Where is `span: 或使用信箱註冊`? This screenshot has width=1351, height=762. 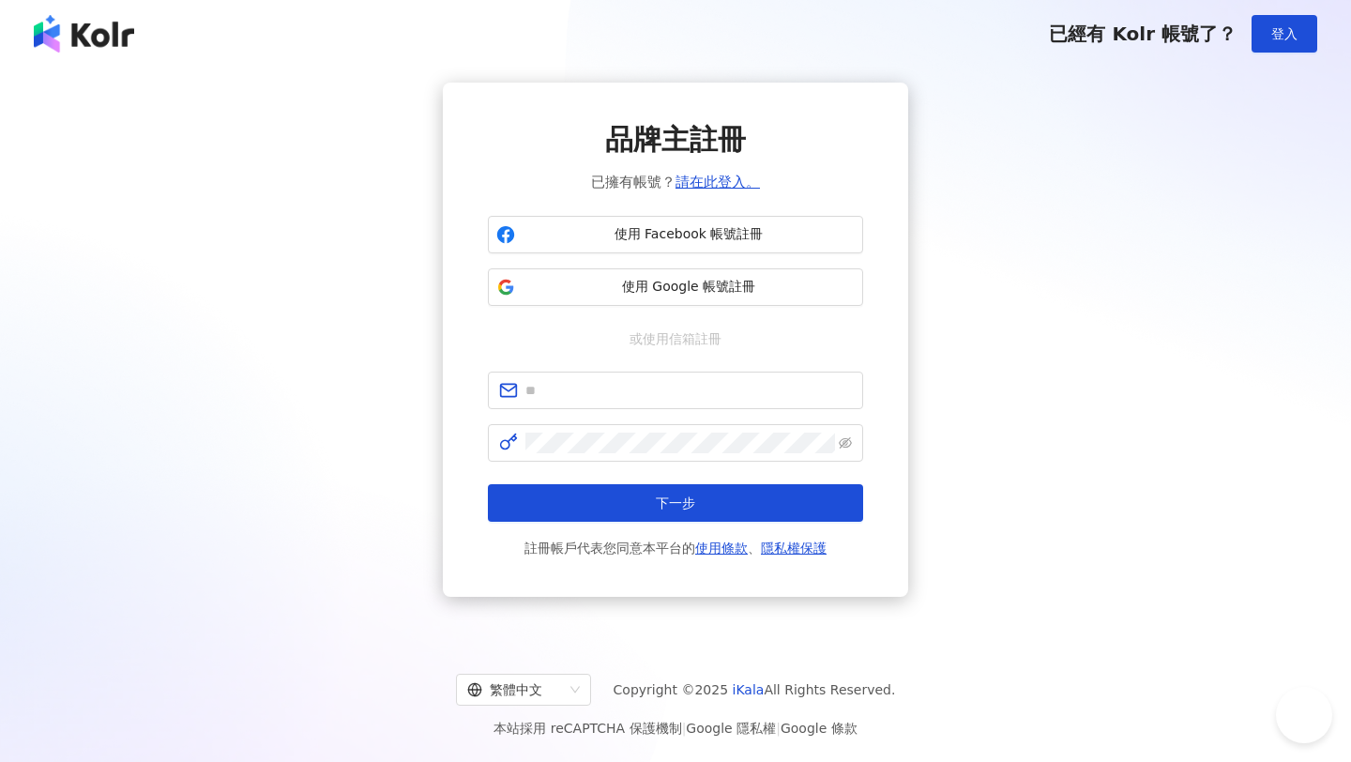
span: 或使用信箱註冊 is located at coordinates (676, 339).